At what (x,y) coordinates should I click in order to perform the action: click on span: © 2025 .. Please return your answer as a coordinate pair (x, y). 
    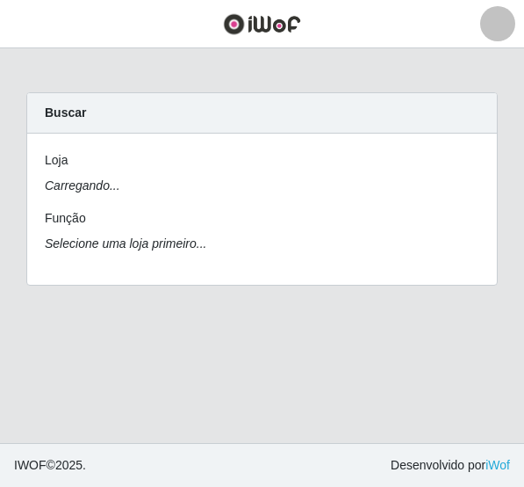
    Looking at the image, I should click on (50, 465).